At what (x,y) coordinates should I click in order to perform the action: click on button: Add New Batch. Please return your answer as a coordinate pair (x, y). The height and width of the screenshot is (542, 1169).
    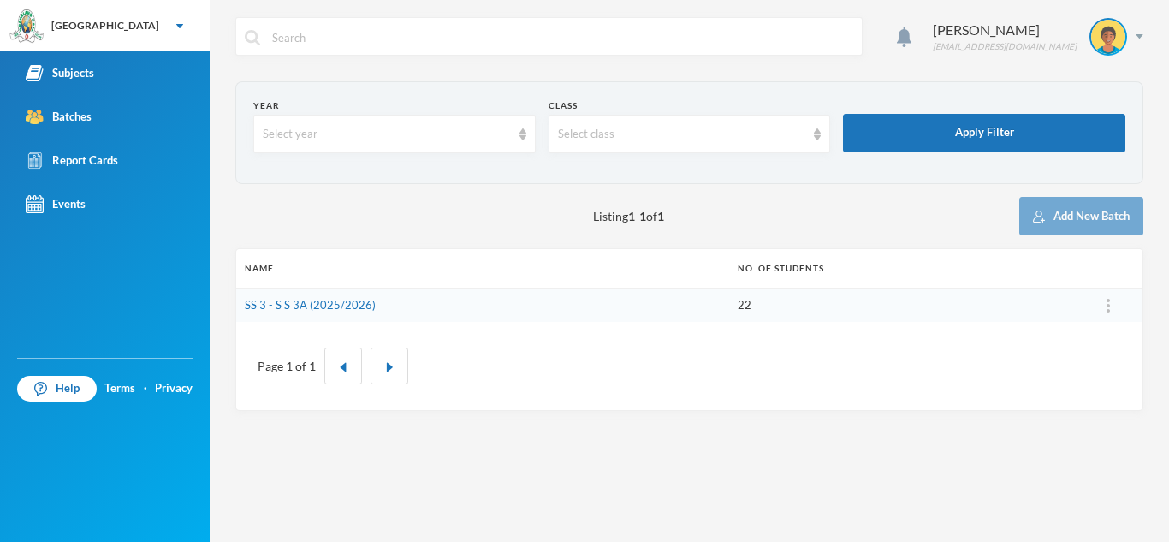
    Looking at the image, I should click on (1081, 216).